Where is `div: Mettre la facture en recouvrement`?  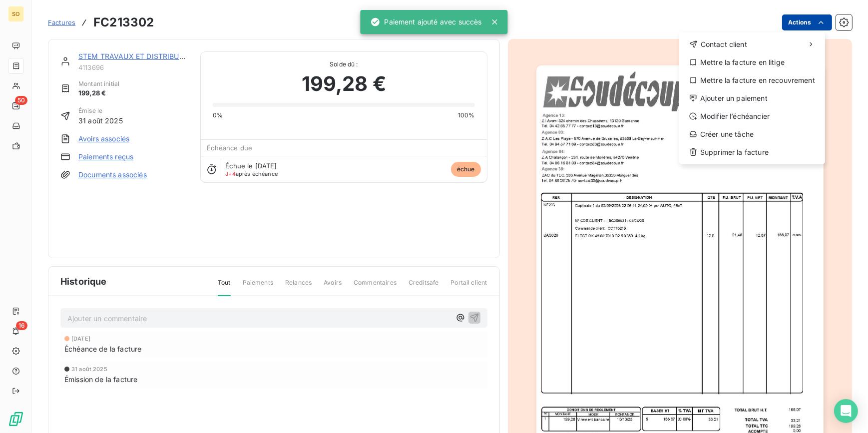 div: Mettre la facture en recouvrement is located at coordinates (752, 80).